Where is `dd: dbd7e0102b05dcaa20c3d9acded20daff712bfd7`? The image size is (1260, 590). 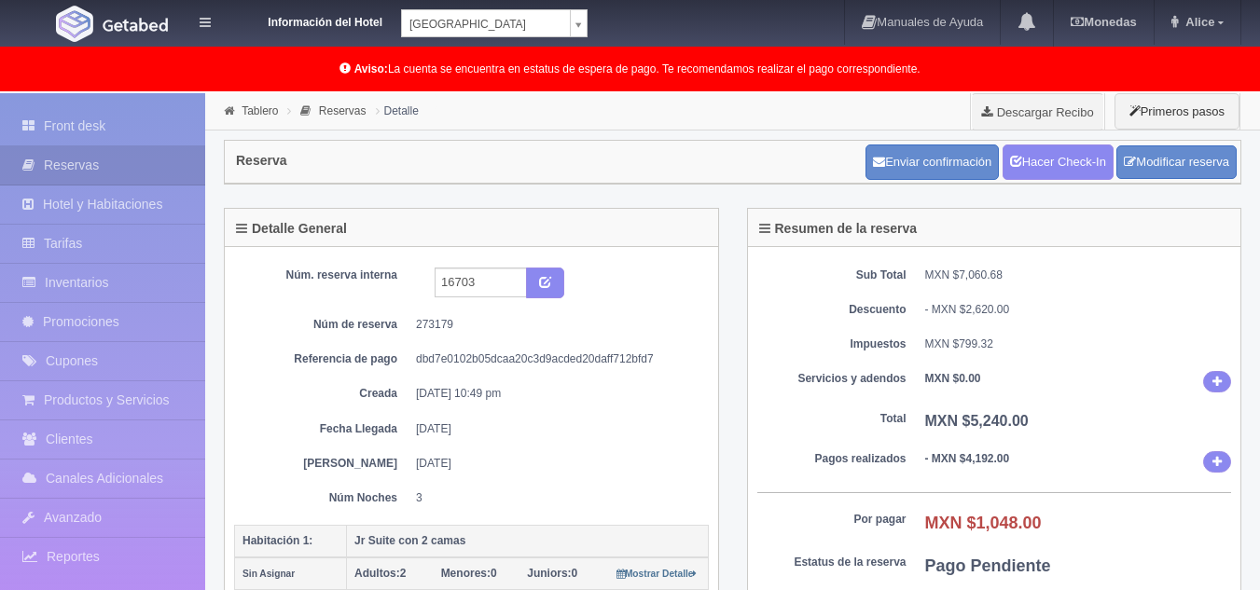 dd: dbd7e0102b05dcaa20c3d9acded20daff712bfd7 is located at coordinates (555, 359).